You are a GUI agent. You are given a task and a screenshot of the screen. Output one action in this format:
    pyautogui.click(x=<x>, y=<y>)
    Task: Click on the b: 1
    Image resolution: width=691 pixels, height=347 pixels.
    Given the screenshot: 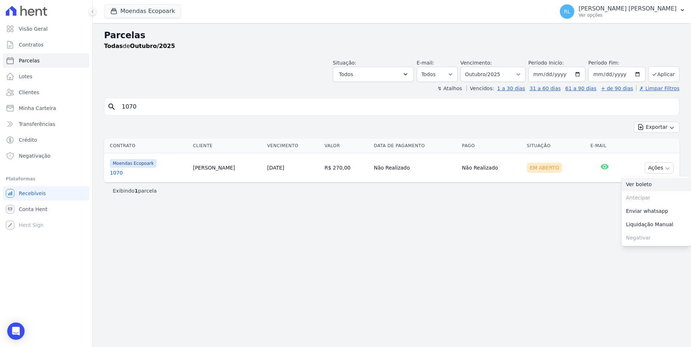 What is the action you would take?
    pyautogui.click(x=136, y=191)
    